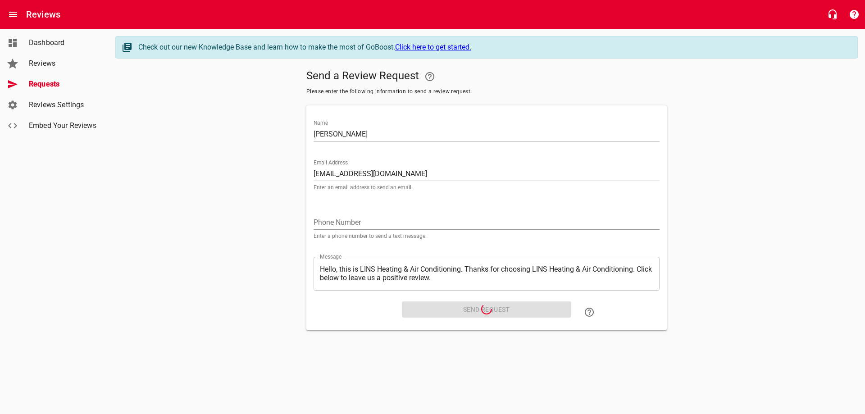 This screenshot has width=865, height=414. Describe the element at coordinates (63, 126) in the screenshot. I see `span: Embed Your Reviews` at that location.